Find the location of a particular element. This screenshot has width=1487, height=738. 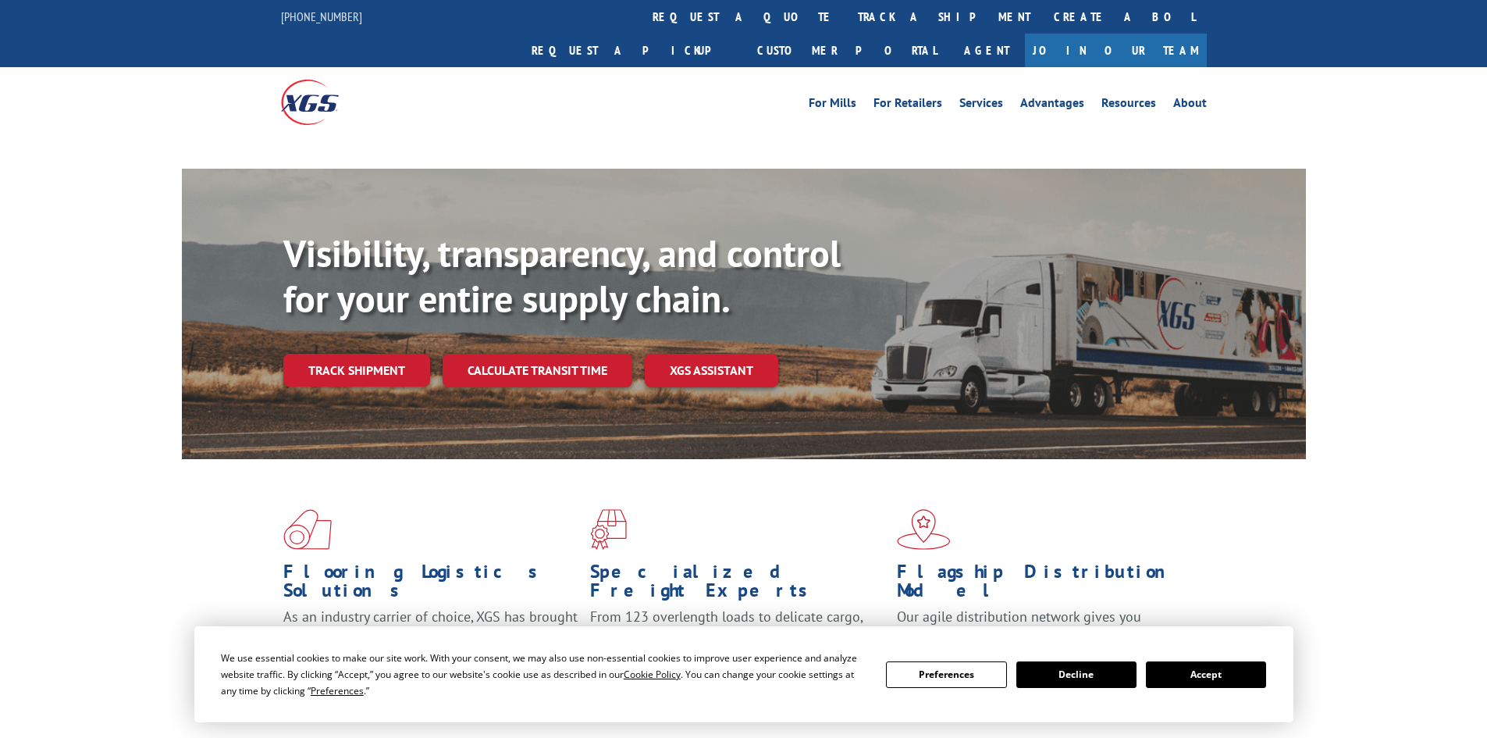

h1: Flagship Distribution Model is located at coordinates (1044, 585).